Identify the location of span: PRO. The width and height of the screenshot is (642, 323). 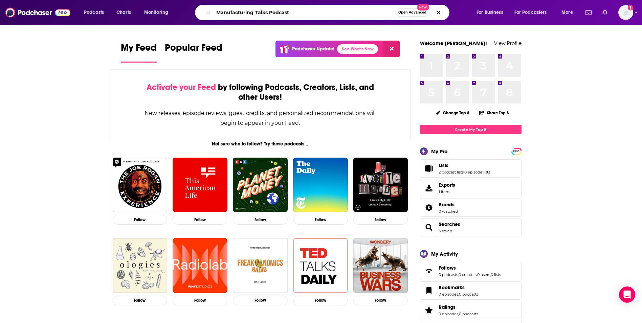
(517, 151).